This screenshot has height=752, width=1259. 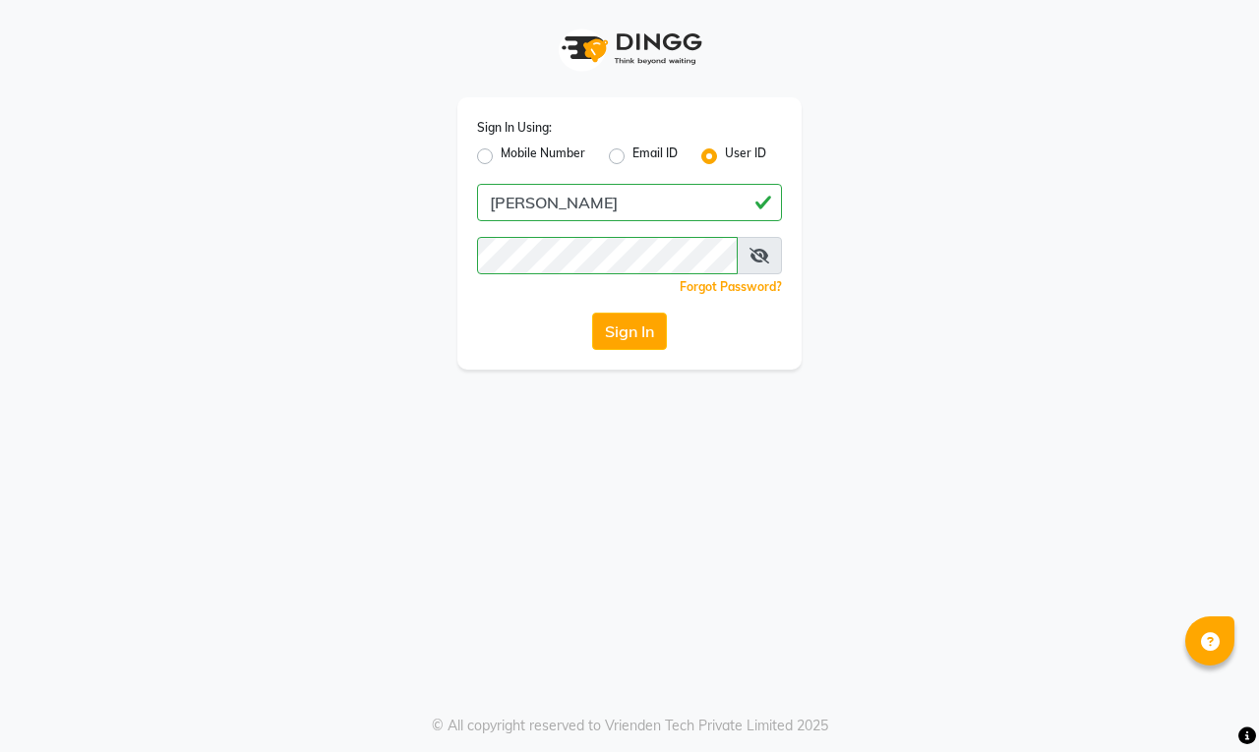 I want to click on label: Mobile Number, so click(x=543, y=156).